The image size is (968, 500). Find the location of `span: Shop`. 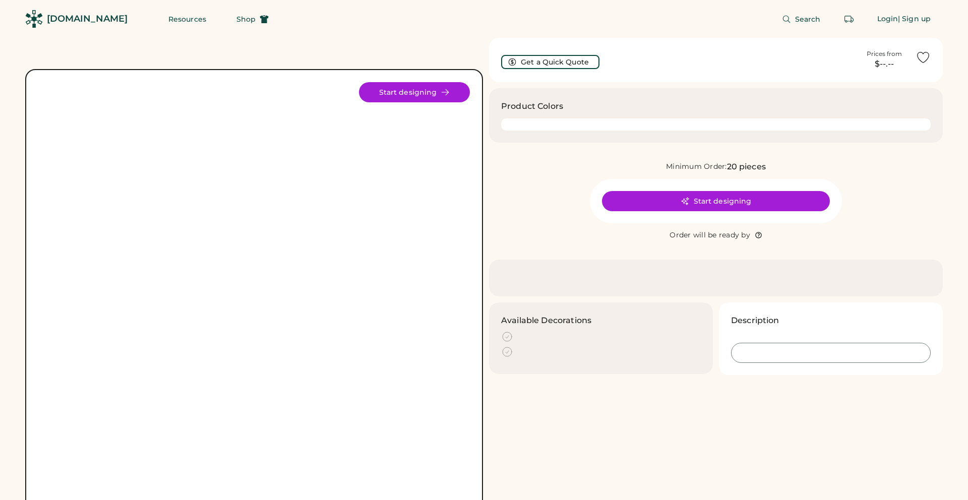

span: Shop is located at coordinates (246, 19).